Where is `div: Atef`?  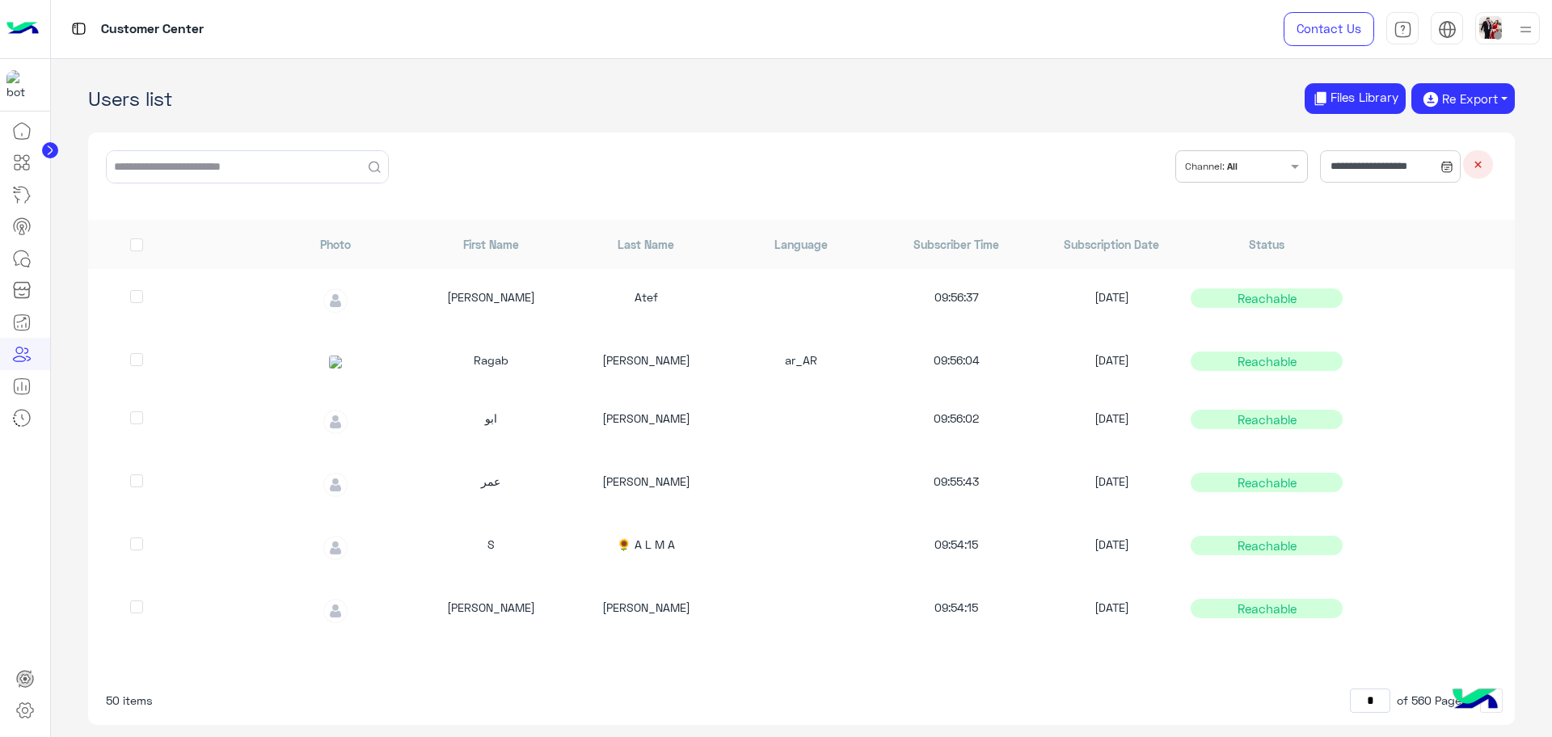
div: Atef is located at coordinates (646, 301).